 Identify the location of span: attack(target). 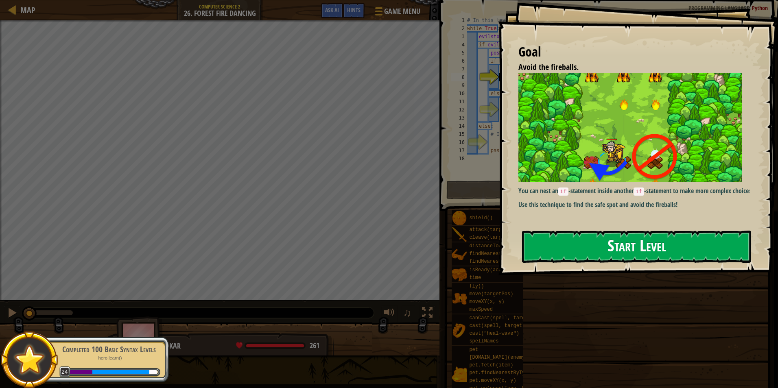
(489, 230).